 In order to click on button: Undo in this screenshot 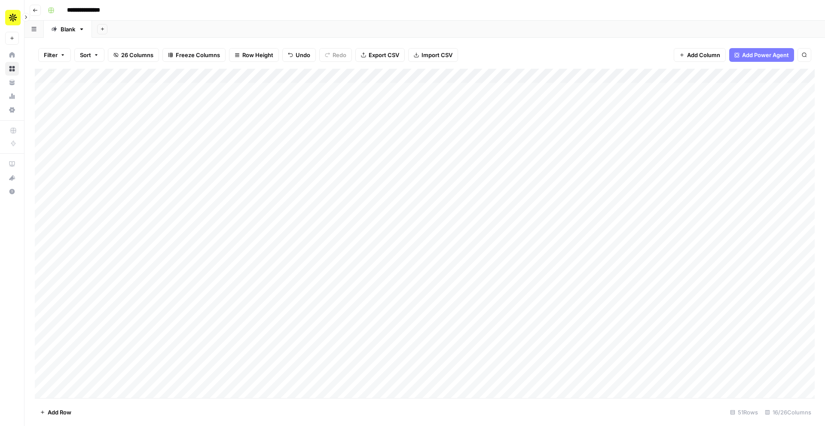, I will do `click(299, 55)`.